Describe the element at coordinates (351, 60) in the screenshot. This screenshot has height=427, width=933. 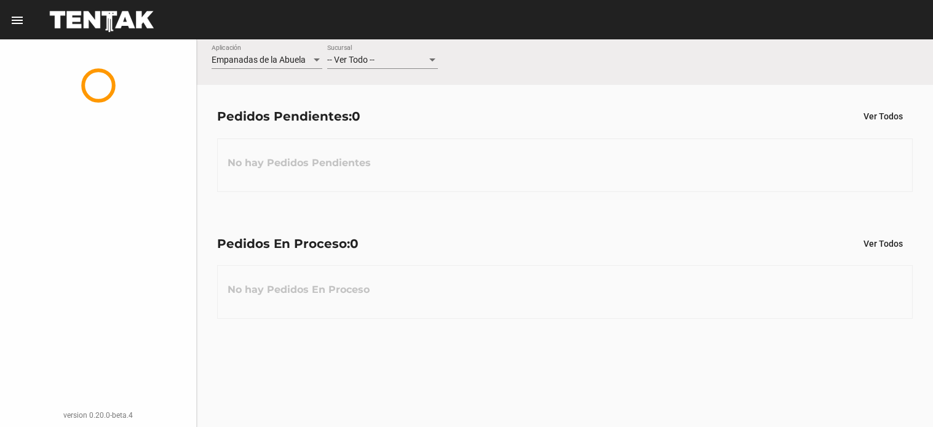
I see `span: -- Ver Todo --` at that location.